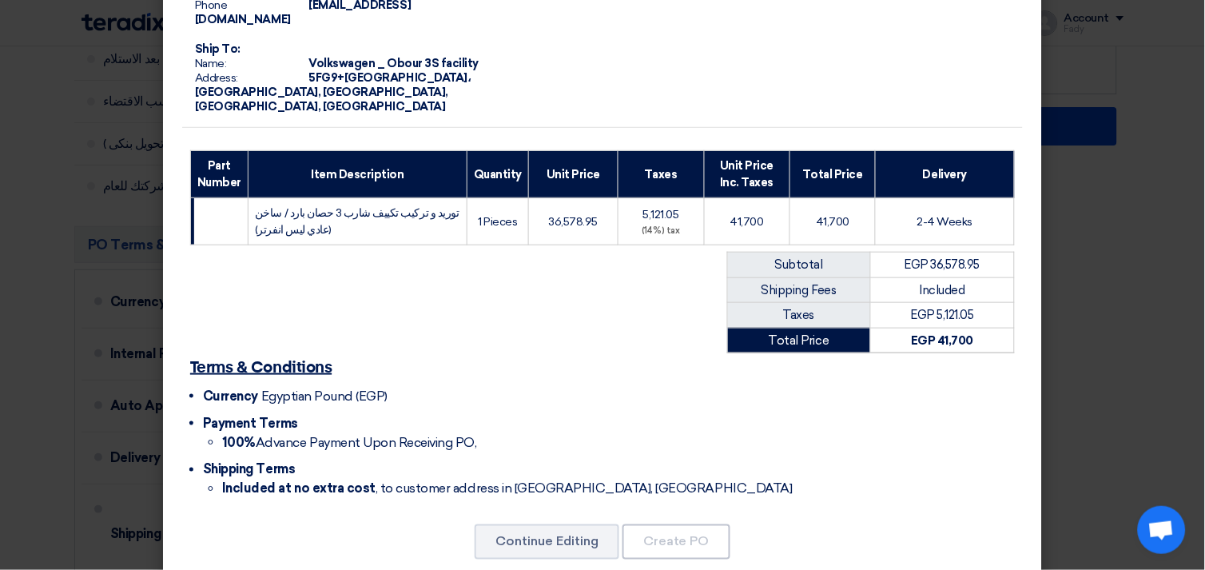 The height and width of the screenshot is (570, 1205). What do you see at coordinates (251, 78) in the screenshot?
I see `span: Address:` at bounding box center [251, 78].